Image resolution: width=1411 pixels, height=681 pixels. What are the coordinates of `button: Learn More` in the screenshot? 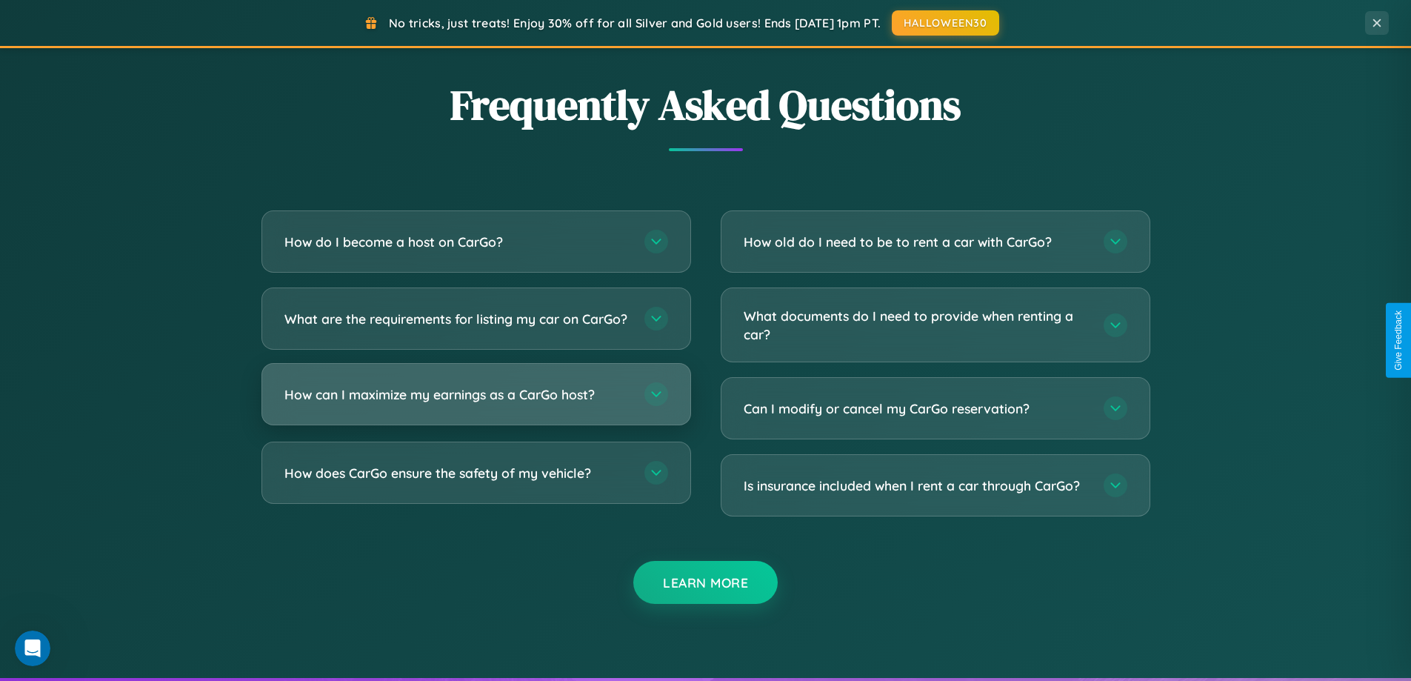 It's located at (705, 582).